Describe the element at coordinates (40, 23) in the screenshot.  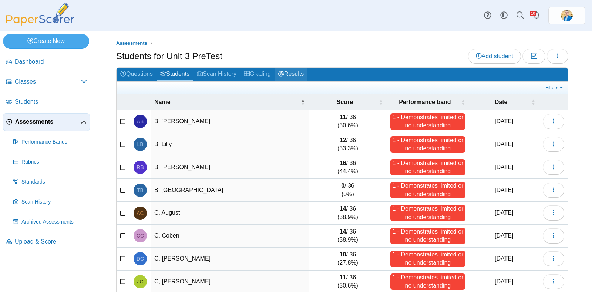
I see `a: PaperScorer` at that location.